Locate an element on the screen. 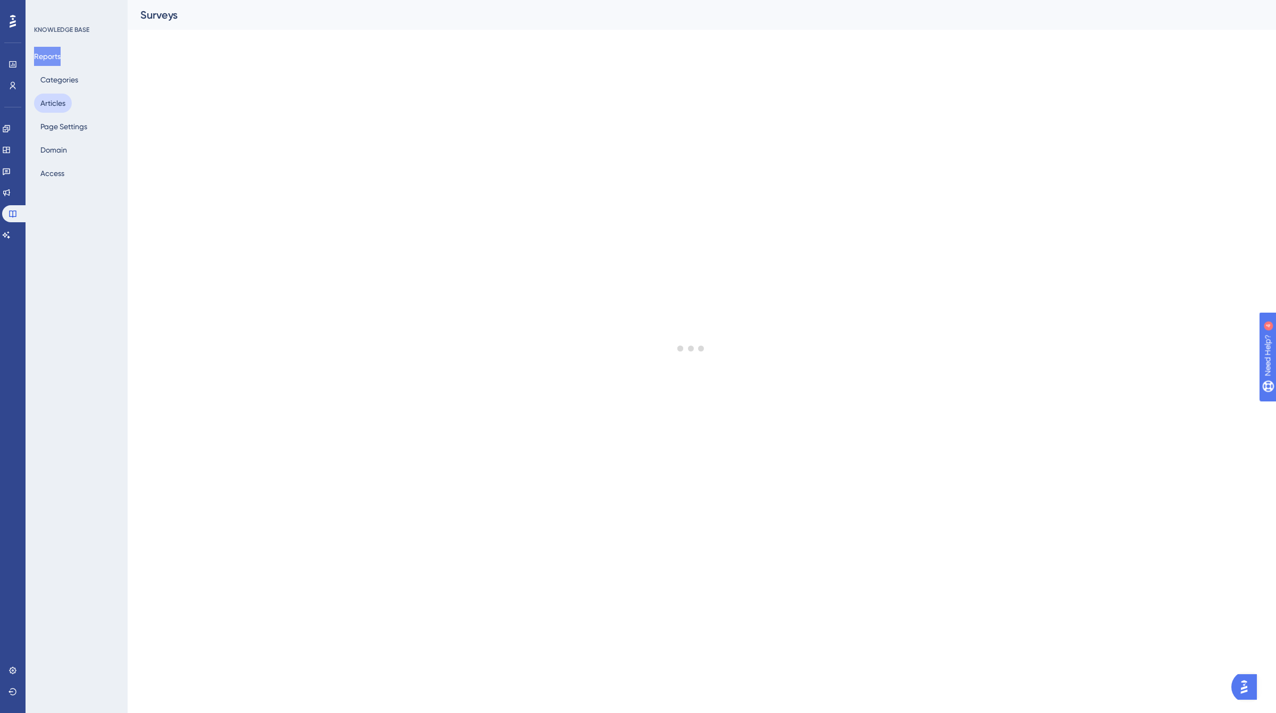  button: Access is located at coordinates (52, 173).